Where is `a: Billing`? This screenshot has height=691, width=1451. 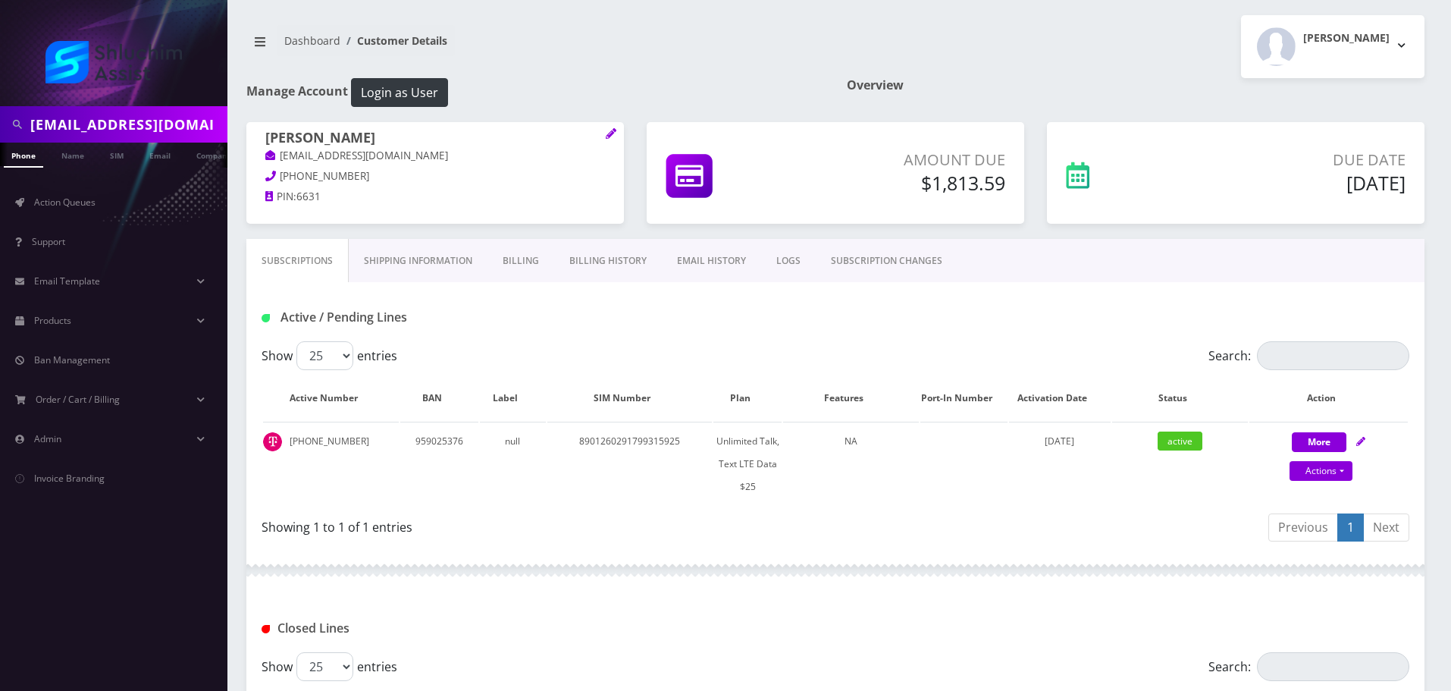
a: Billing is located at coordinates (521, 261).